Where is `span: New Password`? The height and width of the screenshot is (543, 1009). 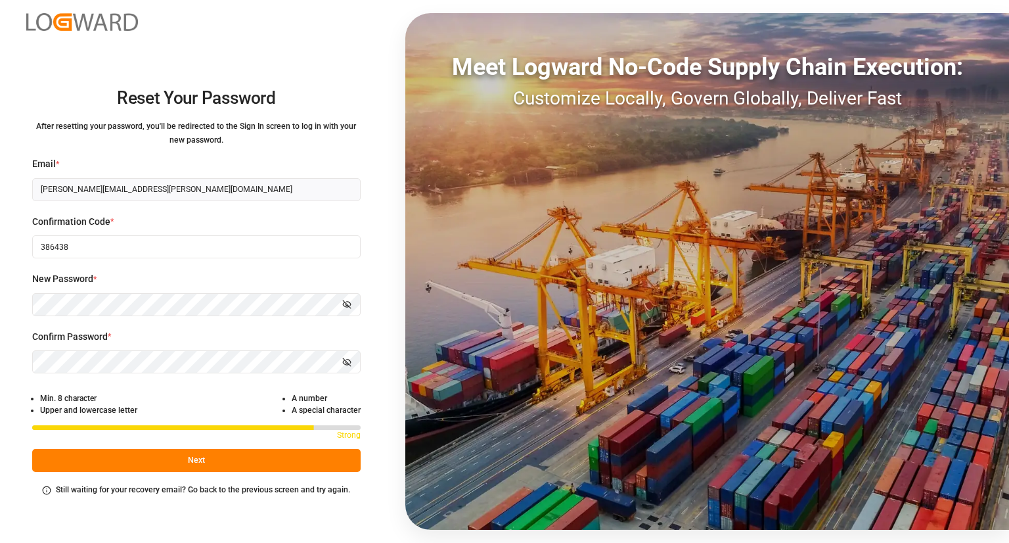
span: New Password is located at coordinates (62, 279).